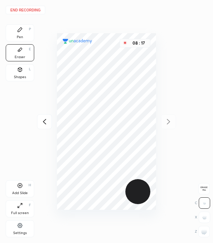  What do you see at coordinates (30, 69) in the screenshot?
I see `div: L` at bounding box center [30, 69].